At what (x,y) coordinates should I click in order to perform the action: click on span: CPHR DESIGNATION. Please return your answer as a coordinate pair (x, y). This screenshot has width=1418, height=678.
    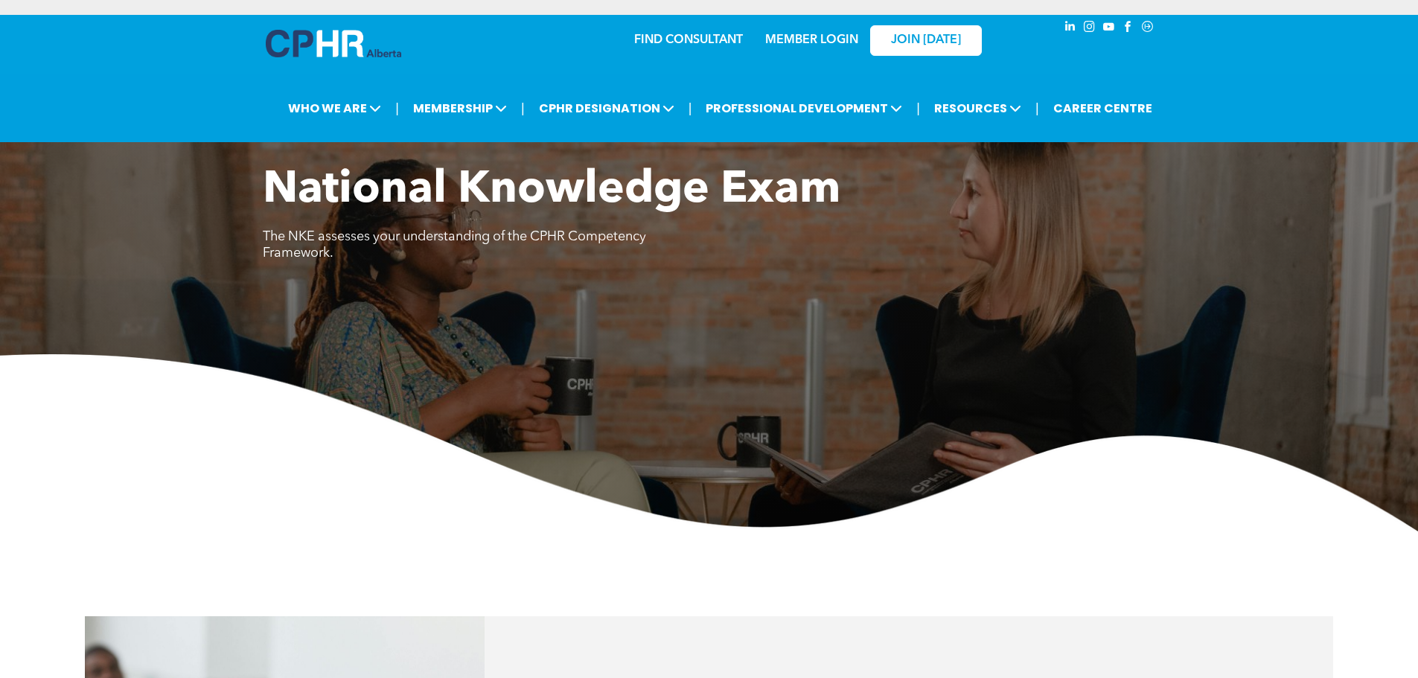
    Looking at the image, I should click on (607, 108).